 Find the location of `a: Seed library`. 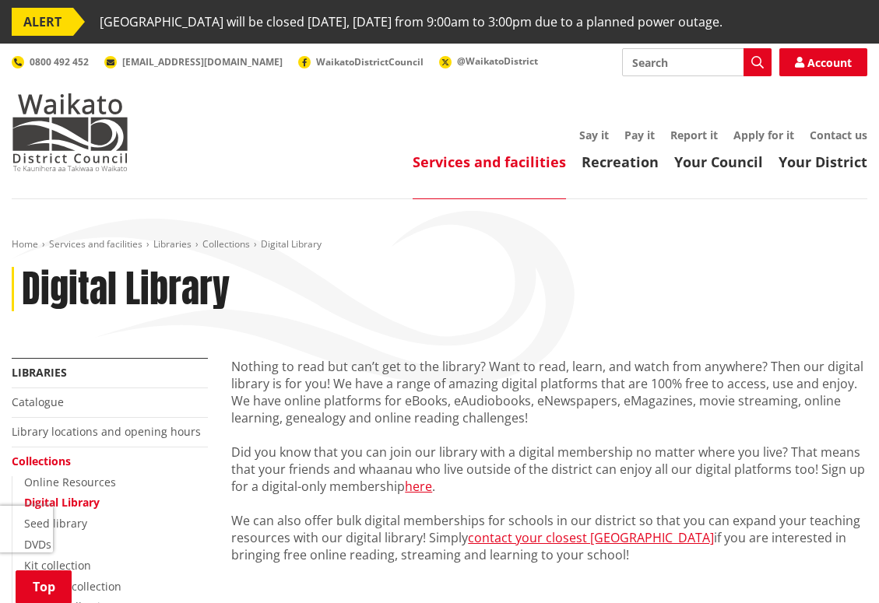

a: Seed library is located at coordinates (55, 523).